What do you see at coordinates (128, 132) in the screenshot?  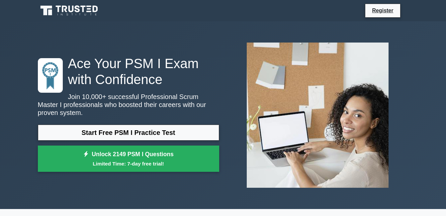 I see `a: Start Free PSM I Practice Test` at bounding box center [128, 132].